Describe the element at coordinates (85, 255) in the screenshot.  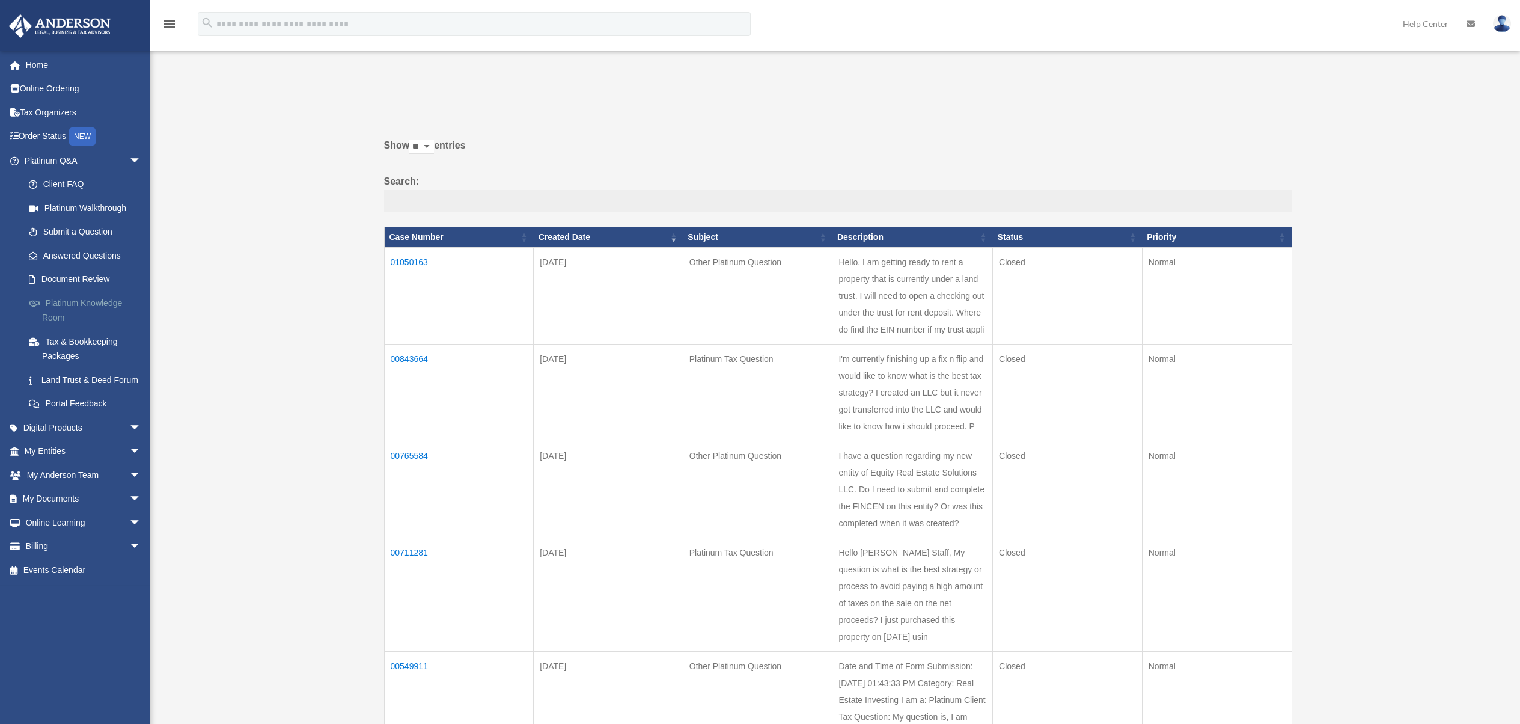
I see `a: Answered Questions` at that location.